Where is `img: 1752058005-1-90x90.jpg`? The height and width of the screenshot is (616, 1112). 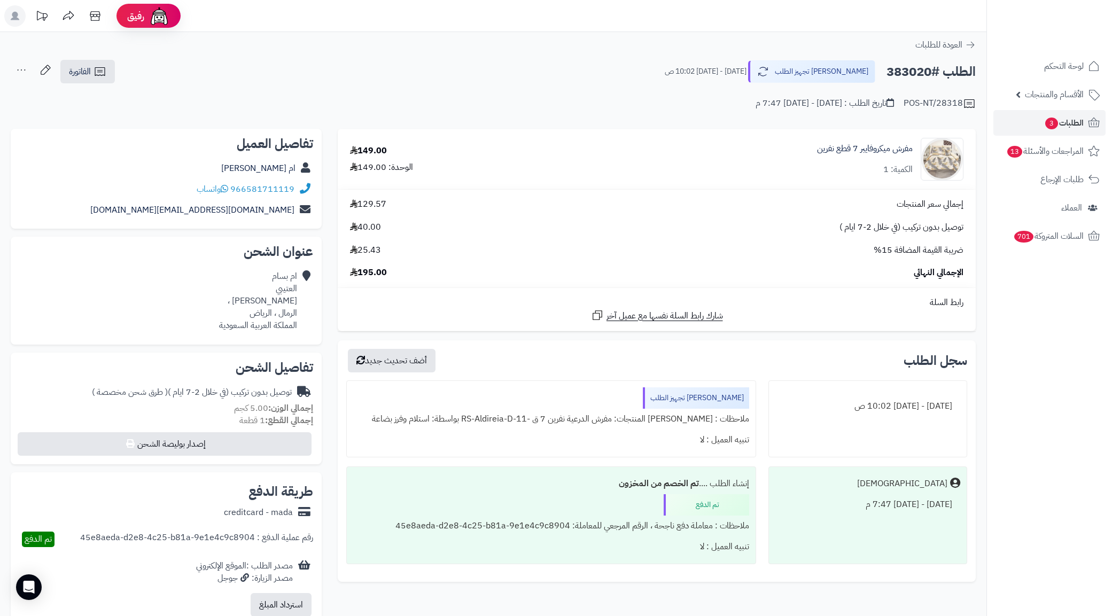 img: 1752058005-1-90x90.jpg is located at coordinates (942, 159).